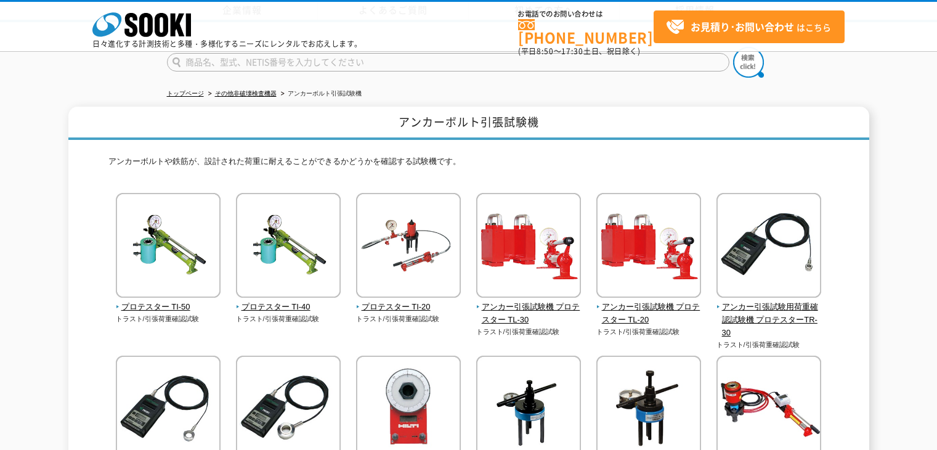 This screenshot has width=937, height=450. I want to click on a: トップページ, so click(186, 93).